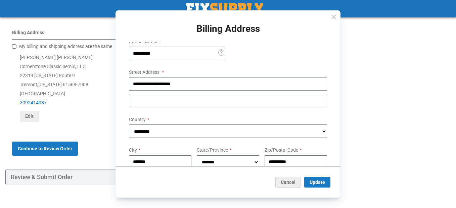  What do you see at coordinates (144, 72) in the screenshot?
I see `span: Street Address` at bounding box center [144, 72].